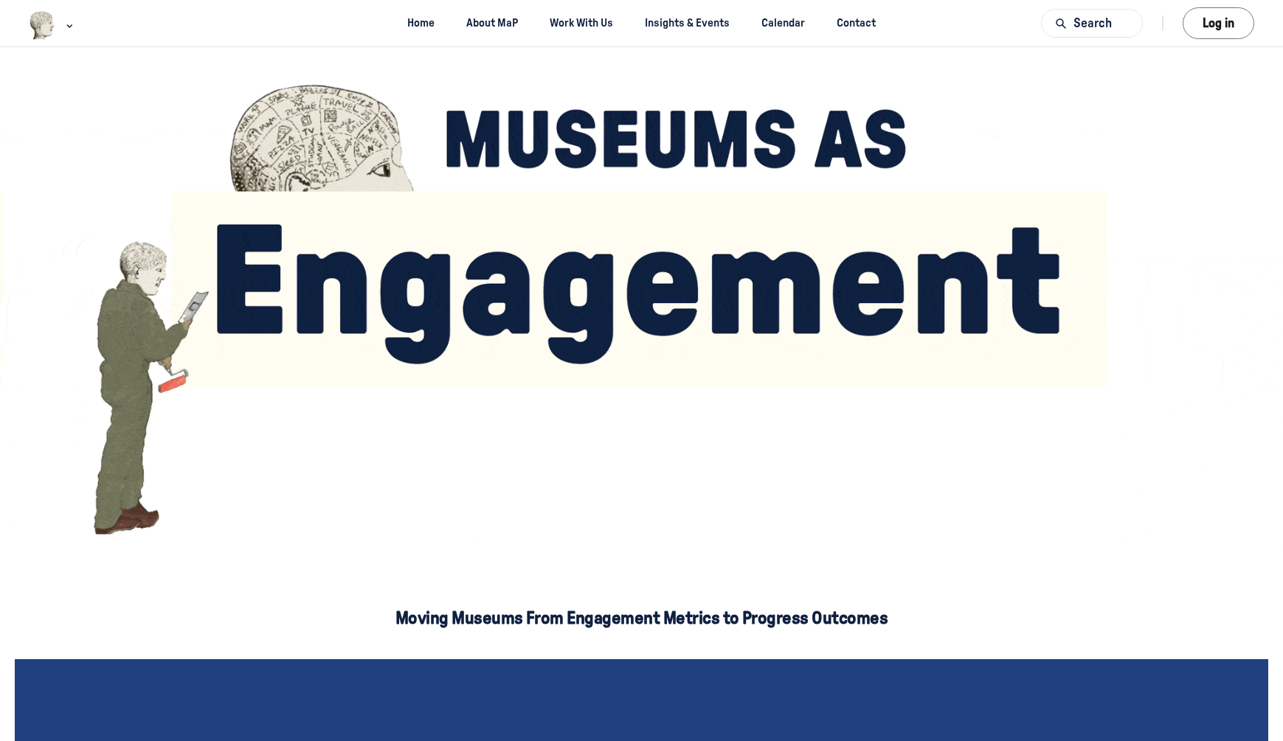  What do you see at coordinates (492, 23) in the screenshot?
I see `a: About MaP` at bounding box center [492, 23].